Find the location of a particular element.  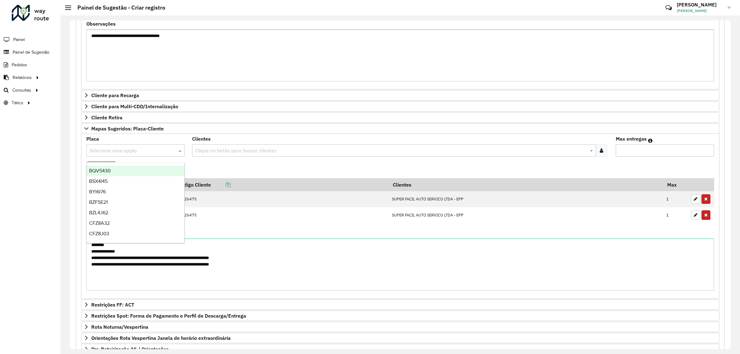

span: Cliente Retira is located at coordinates (107, 117).